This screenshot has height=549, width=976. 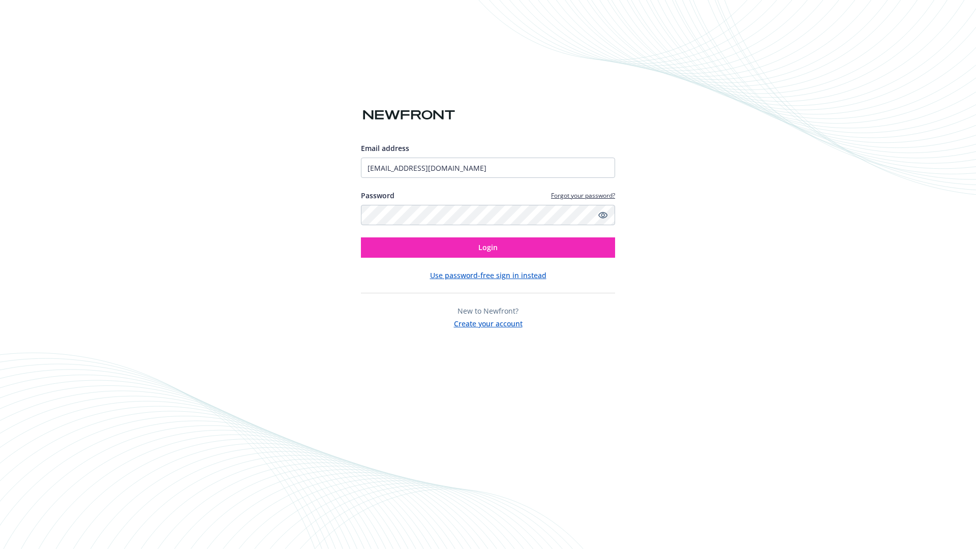 I want to click on button: Login, so click(x=488, y=248).